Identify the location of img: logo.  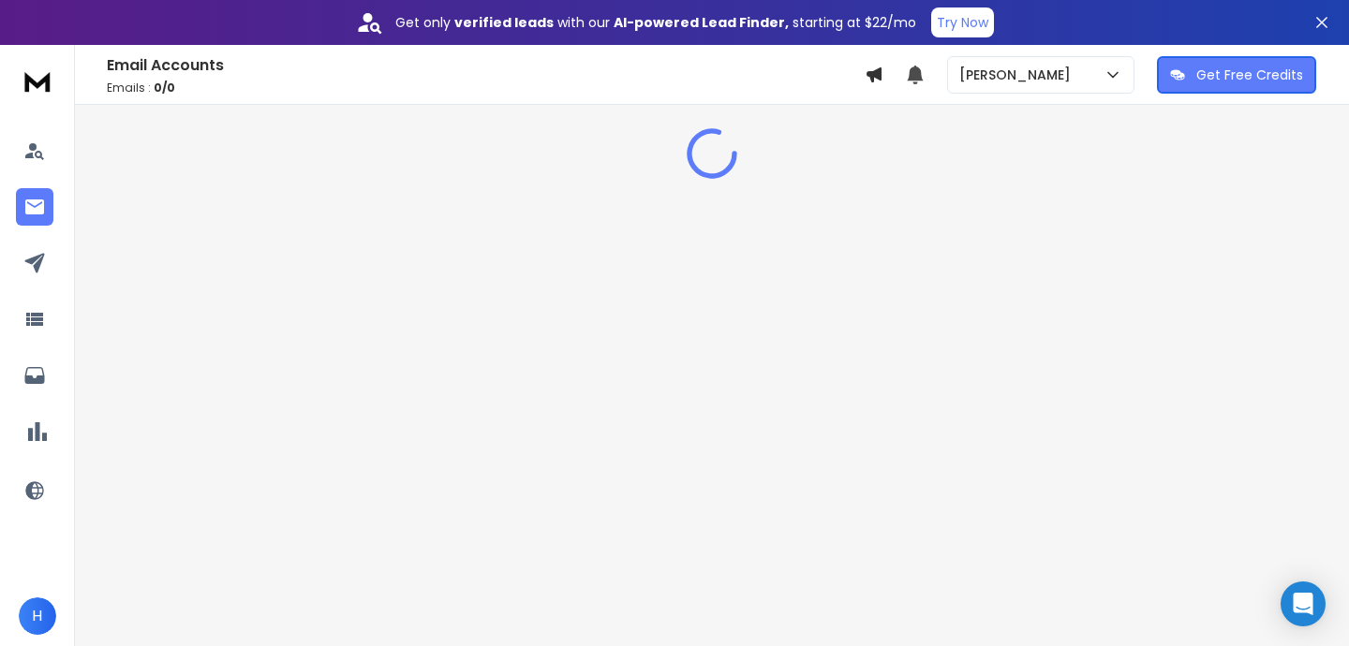
(37, 81).